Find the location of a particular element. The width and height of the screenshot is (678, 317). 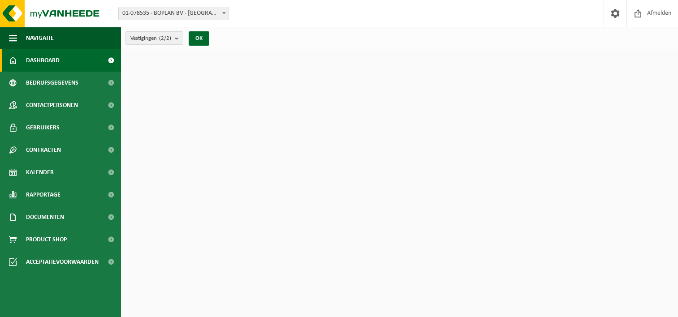

span: Documenten is located at coordinates (45, 217).